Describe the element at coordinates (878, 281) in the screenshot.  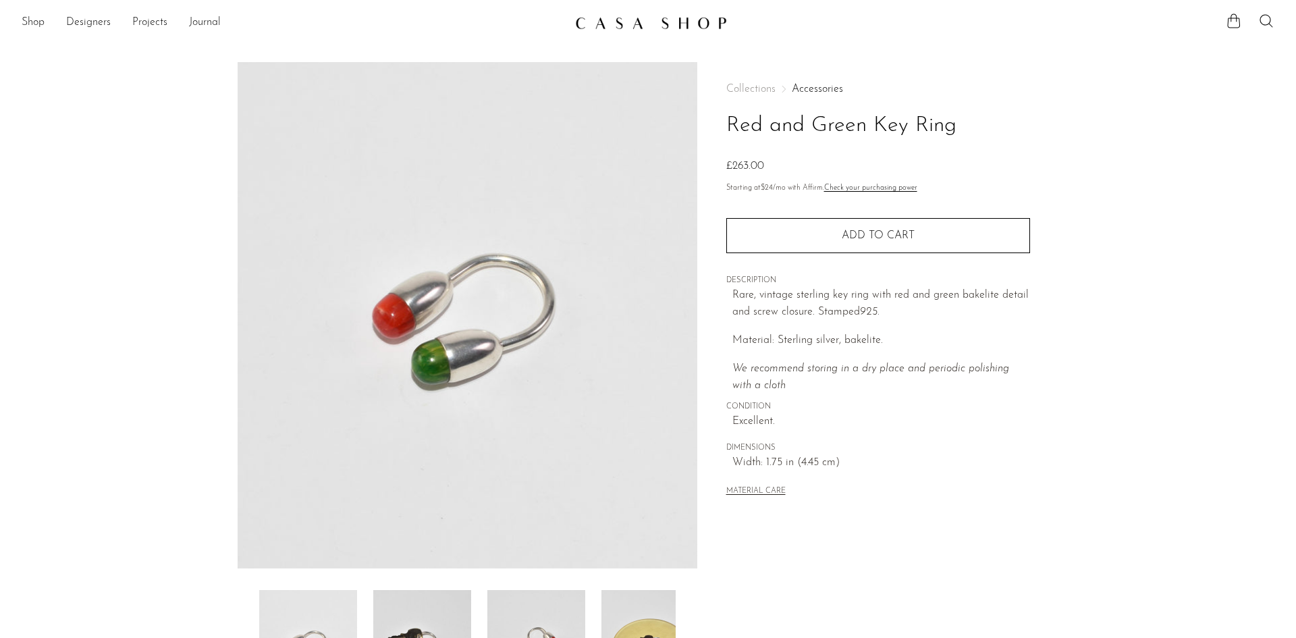
I see `span: DESCRIPTION` at that location.